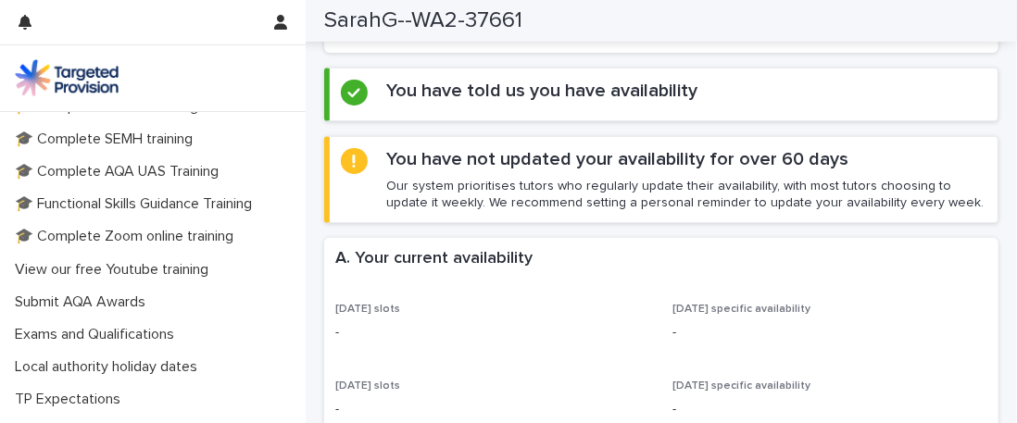 The image size is (1017, 423). I want to click on h2: You have told us you have availability, so click(542, 91).